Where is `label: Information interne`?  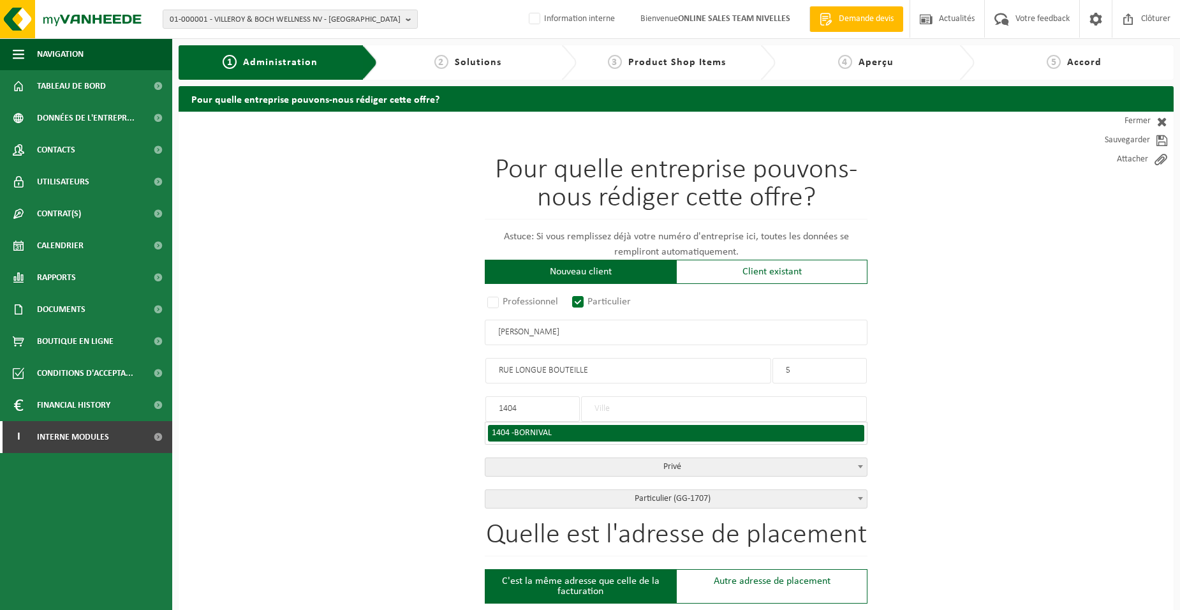 label: Information interne is located at coordinates (570, 19).